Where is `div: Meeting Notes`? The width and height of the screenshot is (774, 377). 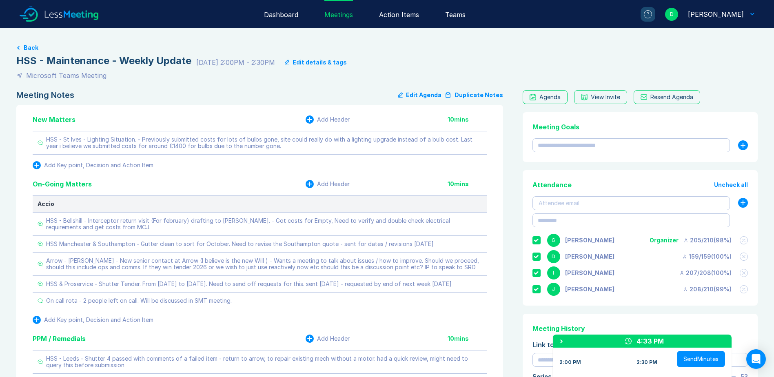
div: Meeting Notes is located at coordinates (45, 95).